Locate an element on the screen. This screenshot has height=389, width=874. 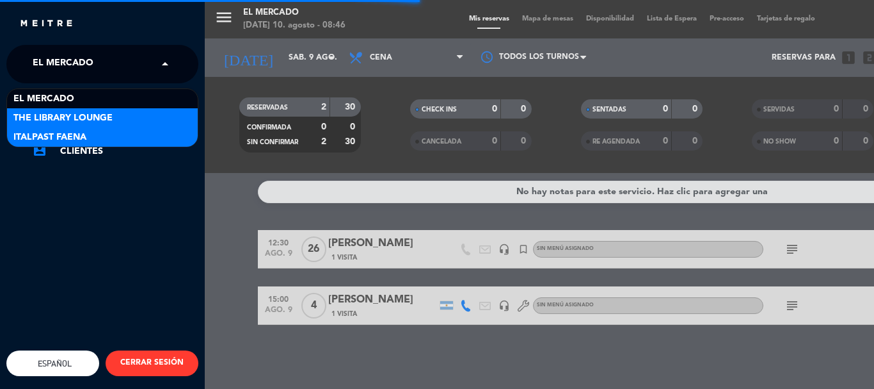
span: Español is located at coordinates (53, 363).